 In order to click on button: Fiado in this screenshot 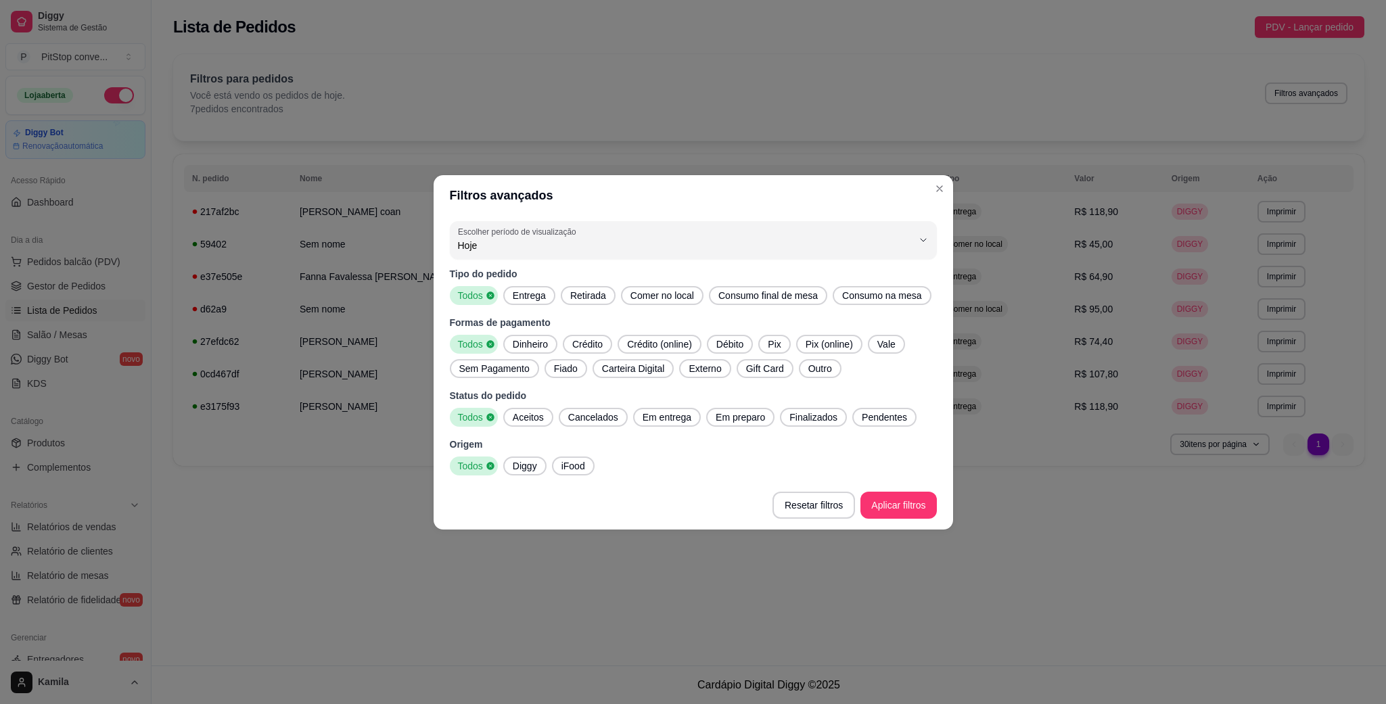, I will do `click(566, 369)`.